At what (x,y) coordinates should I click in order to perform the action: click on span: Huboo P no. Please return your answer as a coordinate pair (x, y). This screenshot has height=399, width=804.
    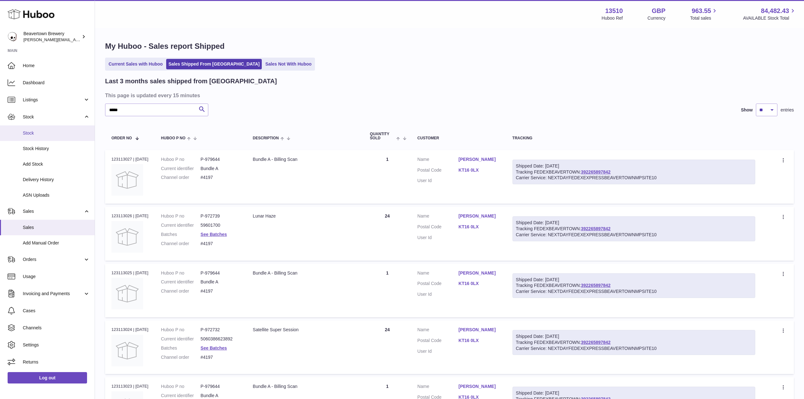
    Looking at the image, I should click on (173, 138).